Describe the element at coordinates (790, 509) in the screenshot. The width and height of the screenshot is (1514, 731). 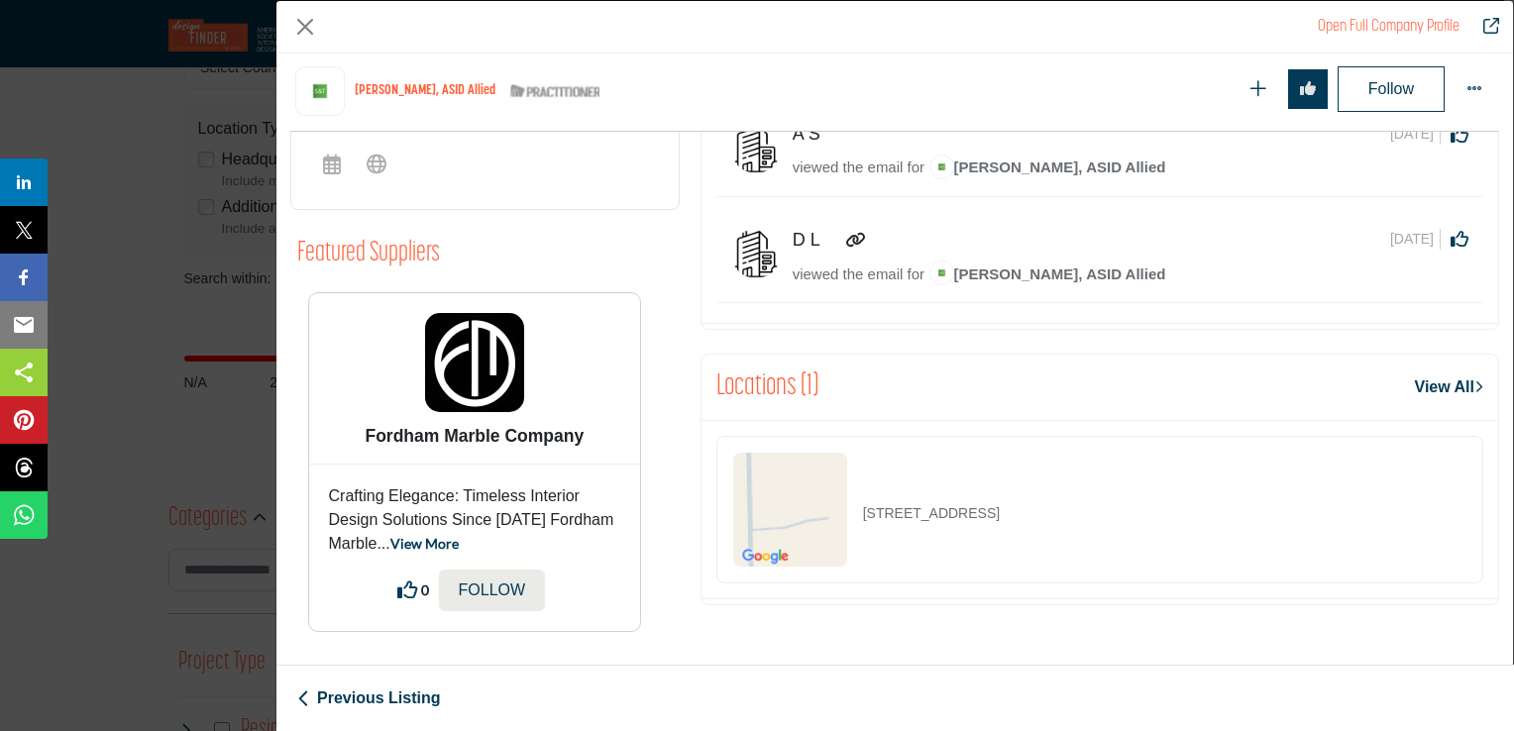
I see `img: Location Map` at that location.